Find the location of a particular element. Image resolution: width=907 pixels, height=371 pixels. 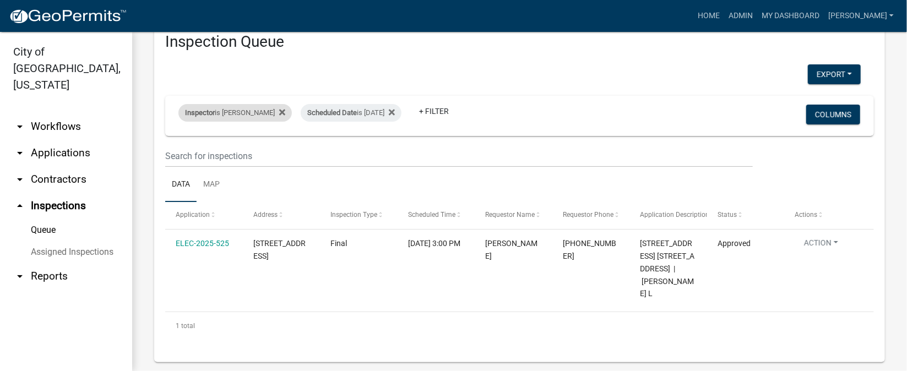

datatable-header-cell: Actions is located at coordinates (822, 215).